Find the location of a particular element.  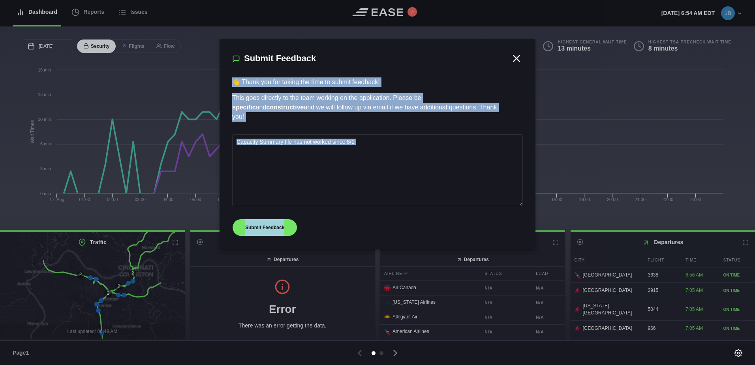

textarea: Capacity Summary tile has not worked since 8/1 is located at coordinates (378, 170).